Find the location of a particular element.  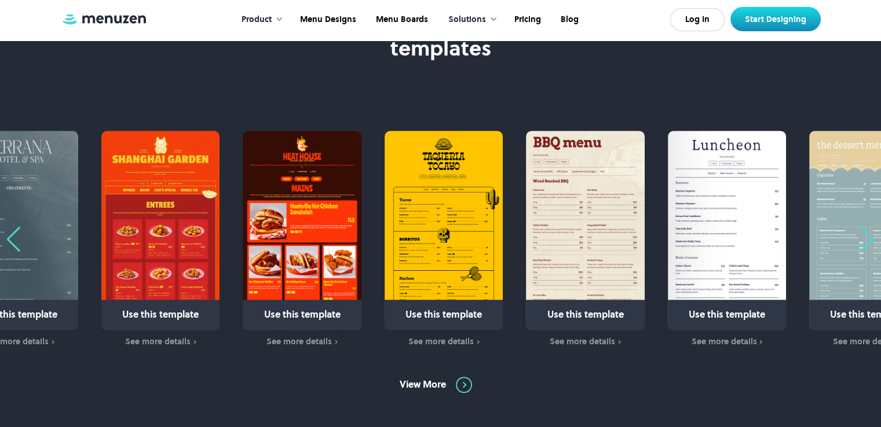

div: 5 / 31 is located at coordinates (727, 239).